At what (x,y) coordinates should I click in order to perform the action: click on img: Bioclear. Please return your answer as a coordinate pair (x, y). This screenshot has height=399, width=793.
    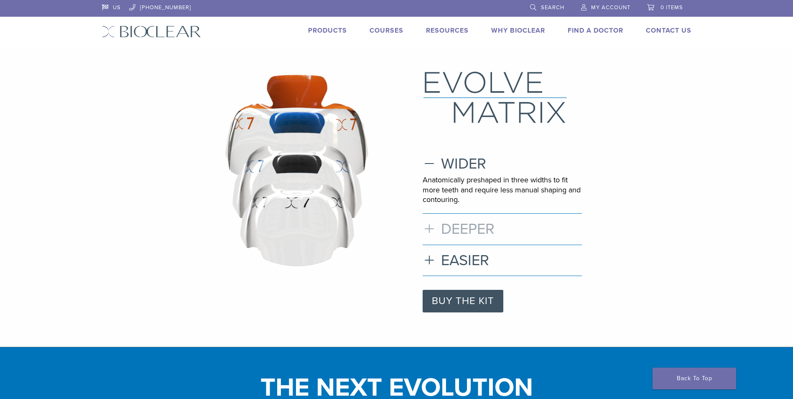
    Looking at the image, I should click on (151, 31).